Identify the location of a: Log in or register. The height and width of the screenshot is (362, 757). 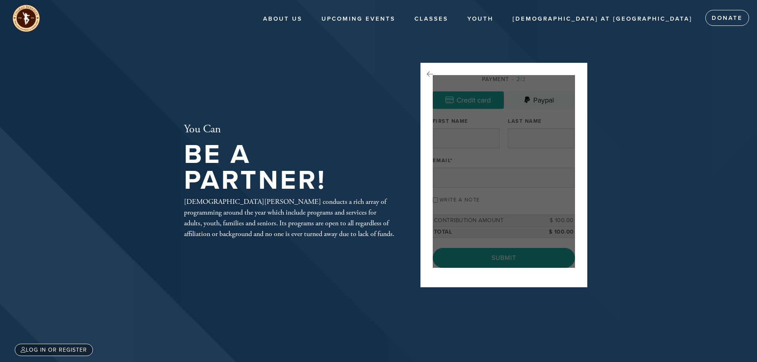
(54, 350).